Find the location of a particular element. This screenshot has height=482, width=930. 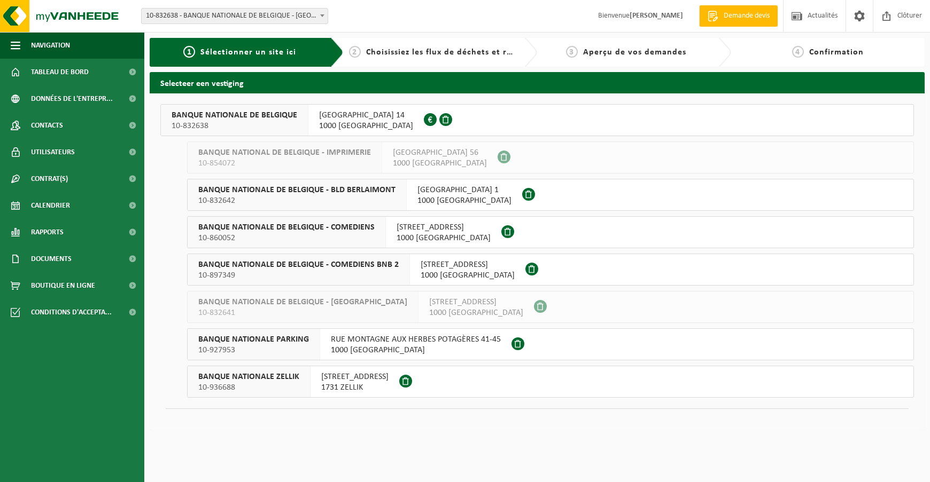

span: Boutique en ligne is located at coordinates (63, 286).